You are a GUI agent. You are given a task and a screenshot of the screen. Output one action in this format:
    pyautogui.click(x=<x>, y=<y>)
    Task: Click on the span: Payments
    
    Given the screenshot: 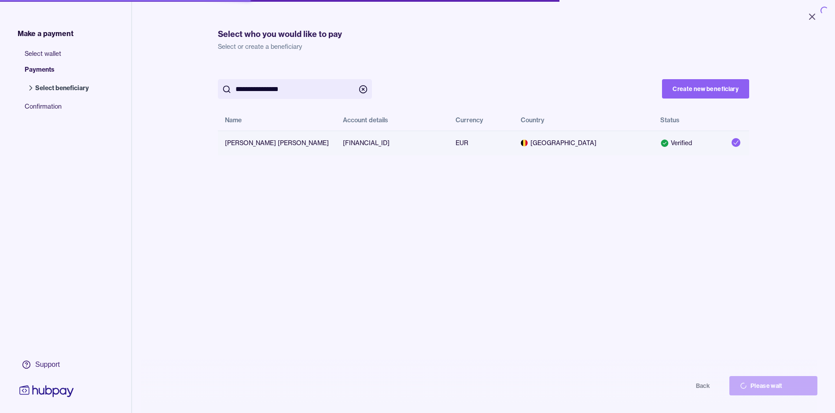 What is the action you would take?
    pyautogui.click(x=61, y=73)
    